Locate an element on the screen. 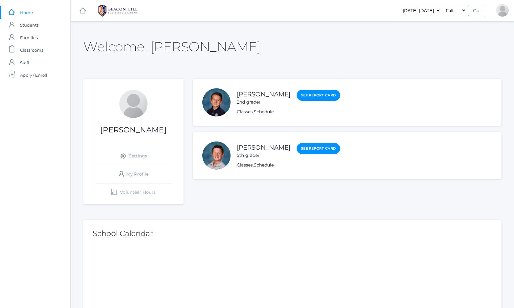 The height and width of the screenshot is (308, 514). div: Wesley Herrera is located at coordinates (217, 102).